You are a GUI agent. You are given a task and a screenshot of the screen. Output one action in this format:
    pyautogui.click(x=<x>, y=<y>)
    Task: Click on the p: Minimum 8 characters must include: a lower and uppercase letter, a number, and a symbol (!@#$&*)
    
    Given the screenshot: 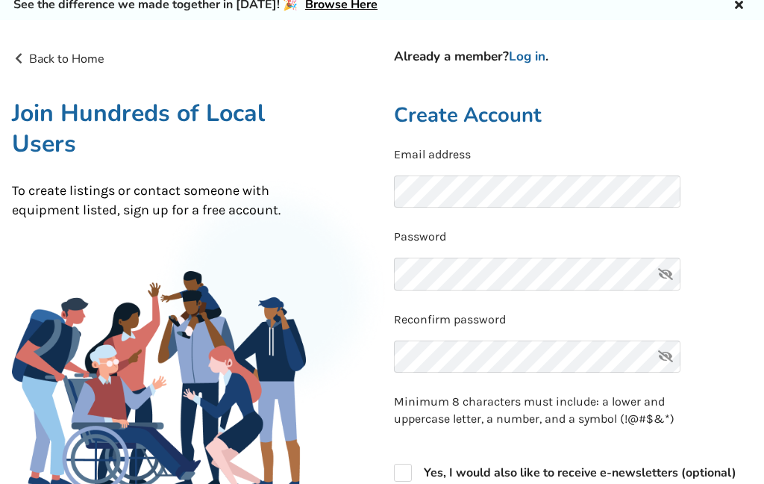 What is the action you would take?
    pyautogui.click(x=537, y=410)
    